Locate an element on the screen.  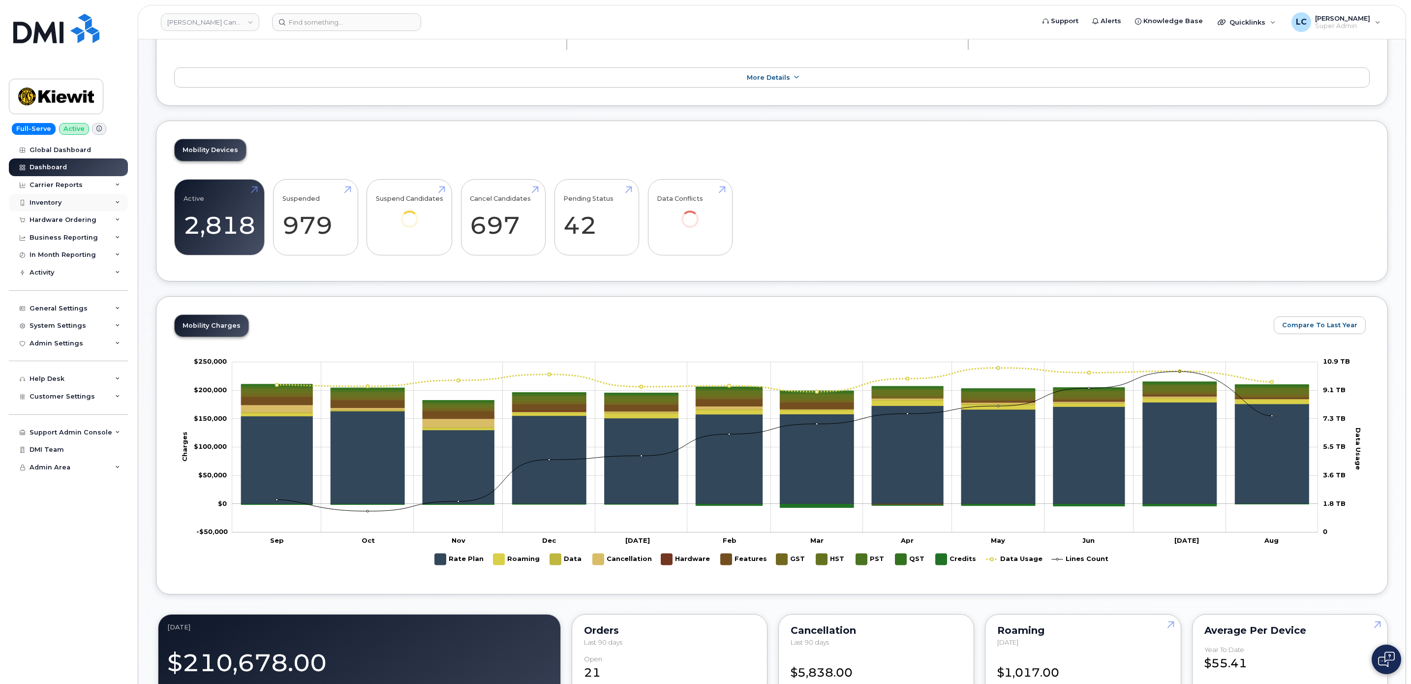
tspan: 1.8 TB is located at coordinates (1335, 503).